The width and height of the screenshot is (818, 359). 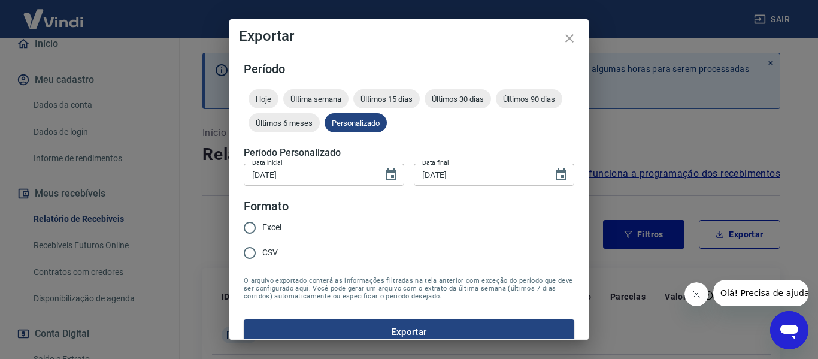 What do you see at coordinates (264, 99) in the screenshot?
I see `div: Hoje` at bounding box center [264, 99].